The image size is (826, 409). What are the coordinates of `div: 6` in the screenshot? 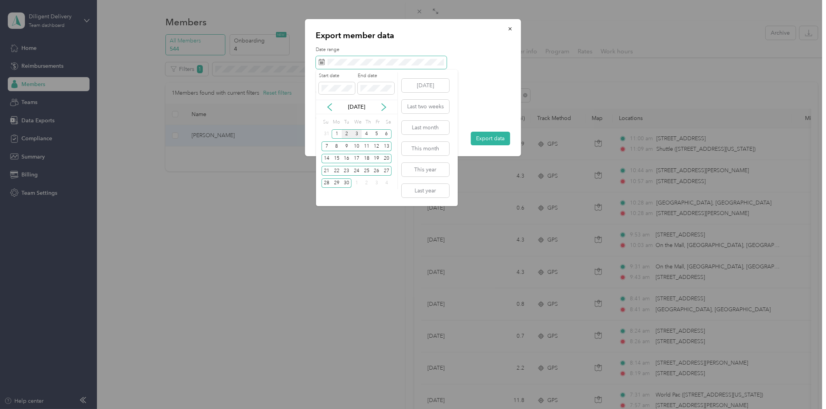 It's located at (386, 134).